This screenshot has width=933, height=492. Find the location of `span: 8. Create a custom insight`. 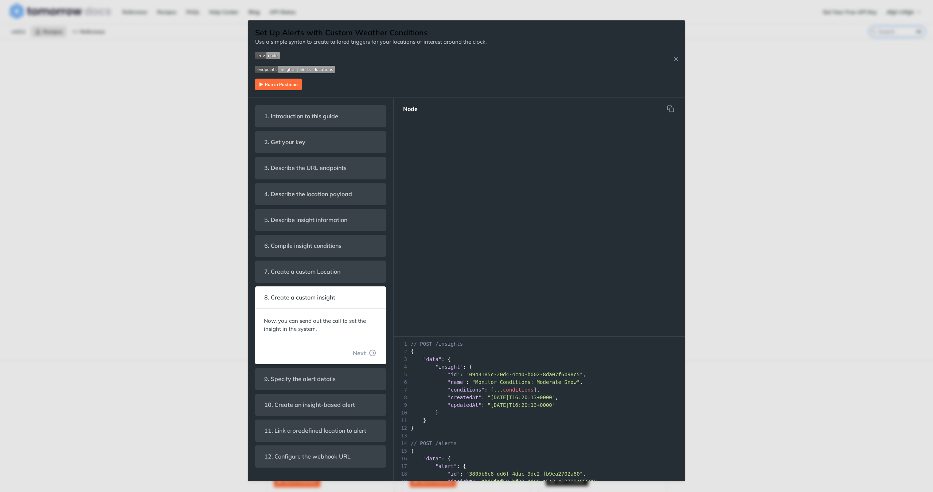

span: 8. Create a custom insight is located at coordinates (299, 298).